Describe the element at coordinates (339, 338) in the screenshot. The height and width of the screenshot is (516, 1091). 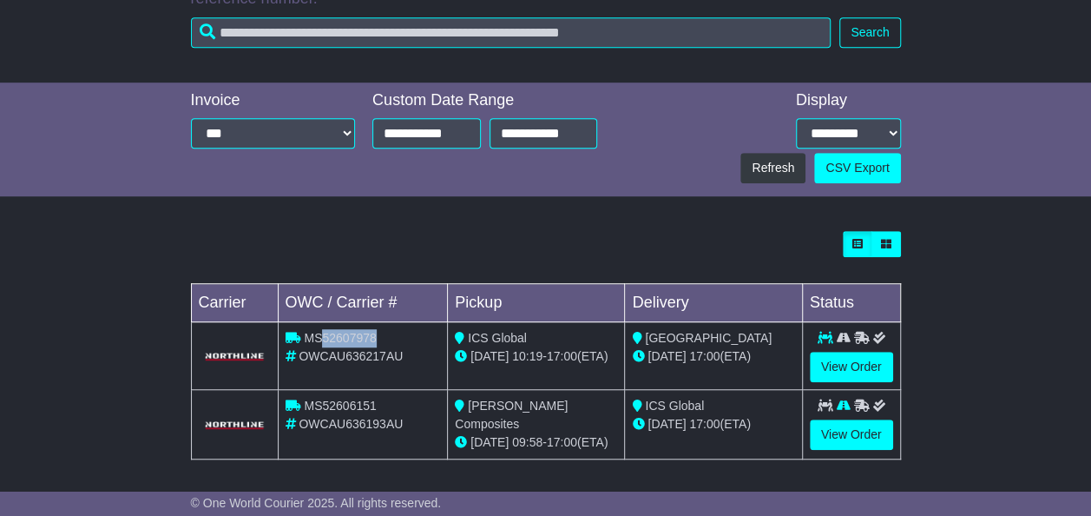
I see `span: MS52607978` at that location.